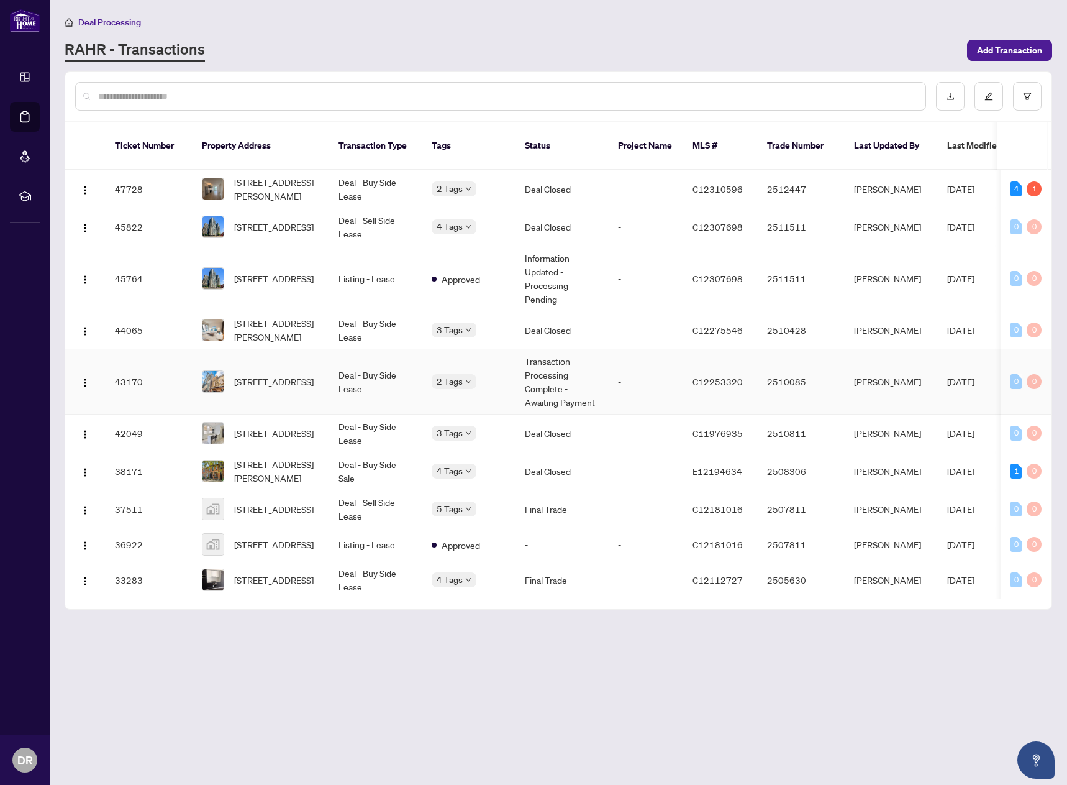 The width and height of the screenshot is (1067, 785). Describe the element at coordinates (25, 21) in the screenshot. I see `img: logo` at that location.